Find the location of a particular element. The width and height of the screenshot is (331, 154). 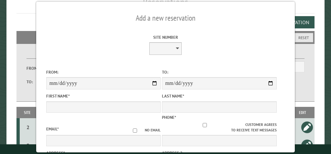

button: Reset is located at coordinates (304, 38).